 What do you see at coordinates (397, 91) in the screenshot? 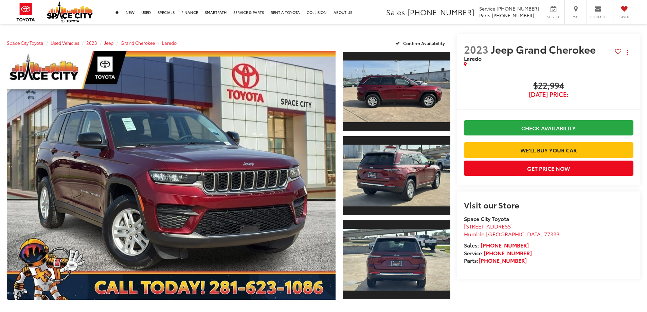
I see `a: Expand Photo 1` at bounding box center [397, 91].